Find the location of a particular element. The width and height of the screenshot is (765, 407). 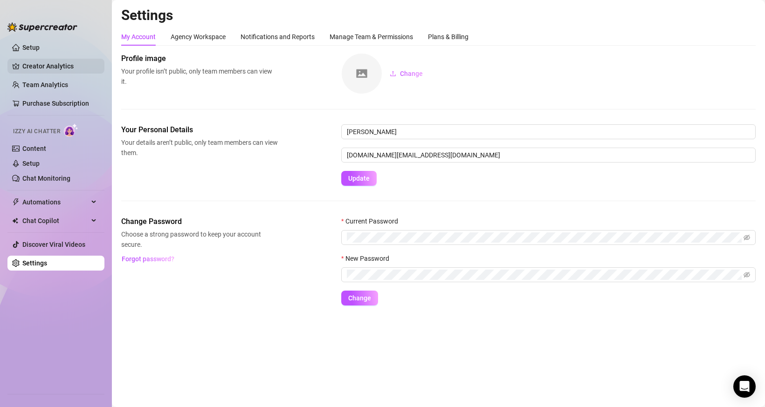

a: Creator Analytics is located at coordinates (60, 66).